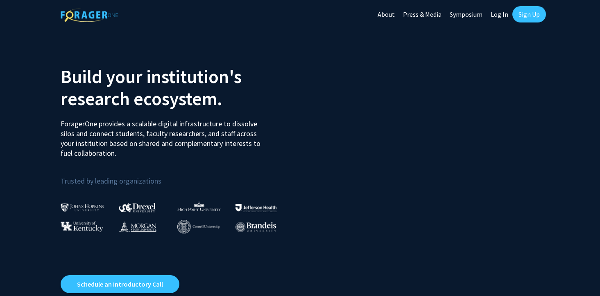 The image size is (600, 296). I want to click on img: Johns Hopkins University, so click(82, 207).